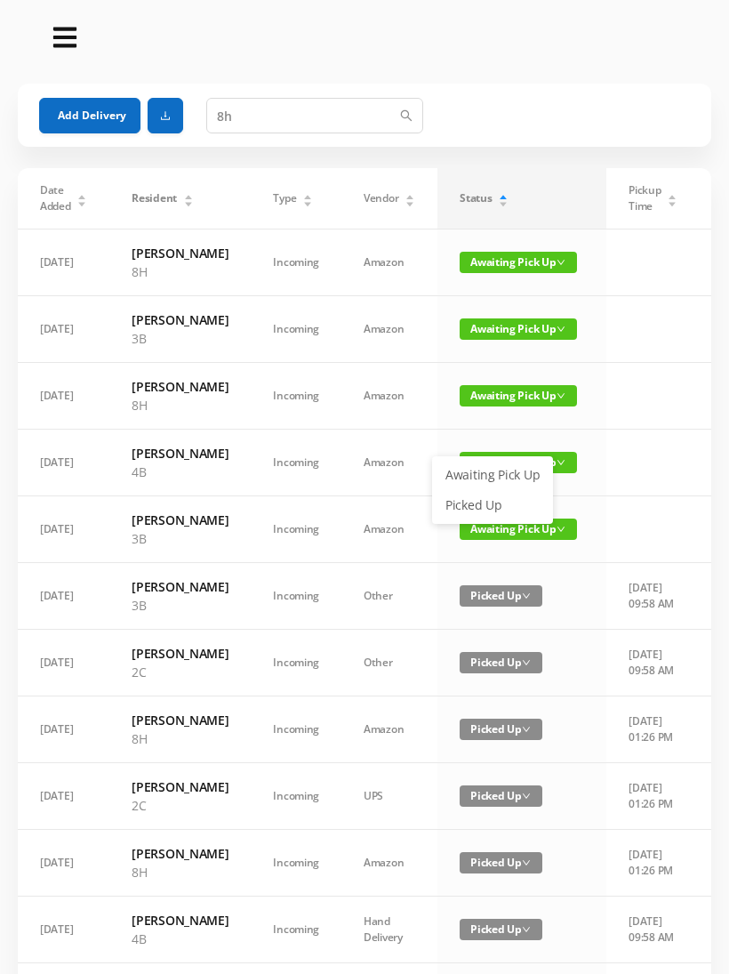  I want to click on input: Search for delivery..., so click(315, 116).